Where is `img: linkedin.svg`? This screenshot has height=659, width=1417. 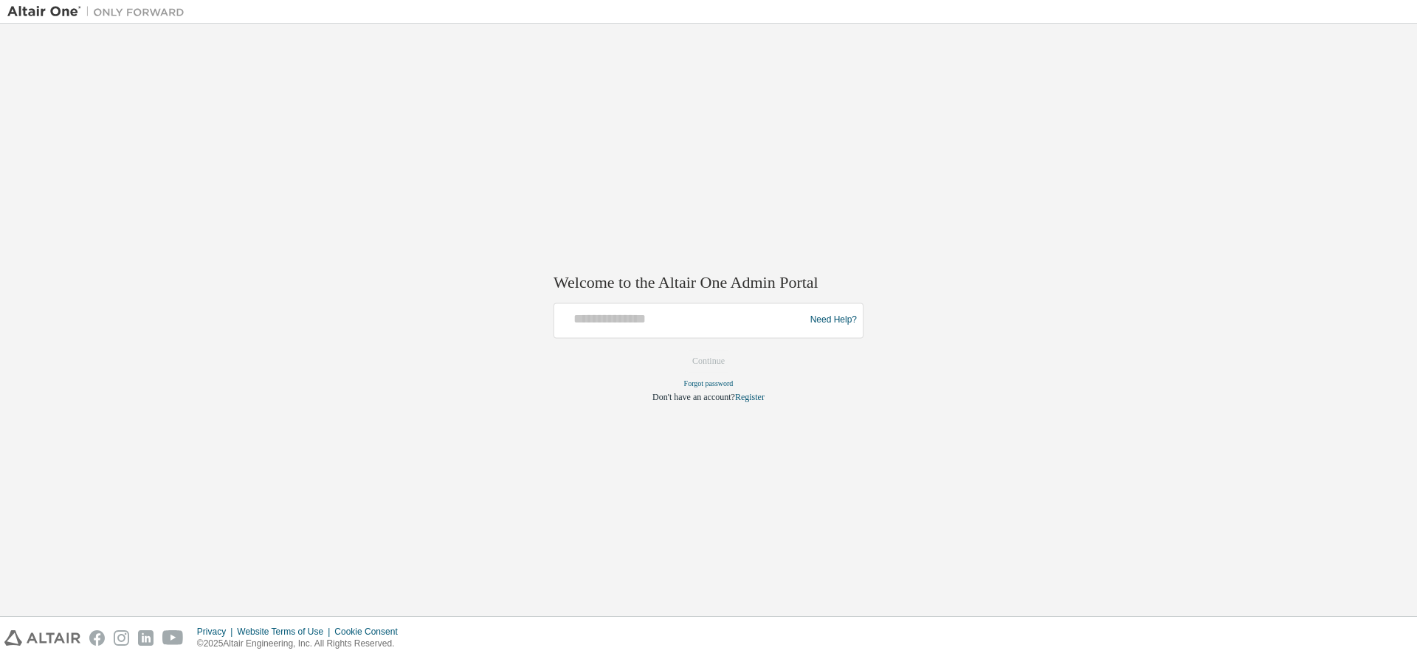
img: linkedin.svg is located at coordinates (145, 638).